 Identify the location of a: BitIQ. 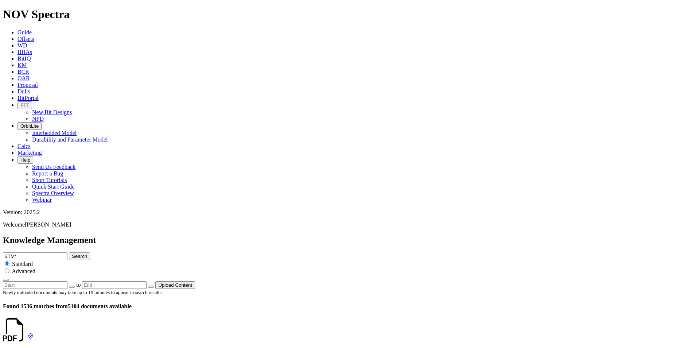
(24, 58).